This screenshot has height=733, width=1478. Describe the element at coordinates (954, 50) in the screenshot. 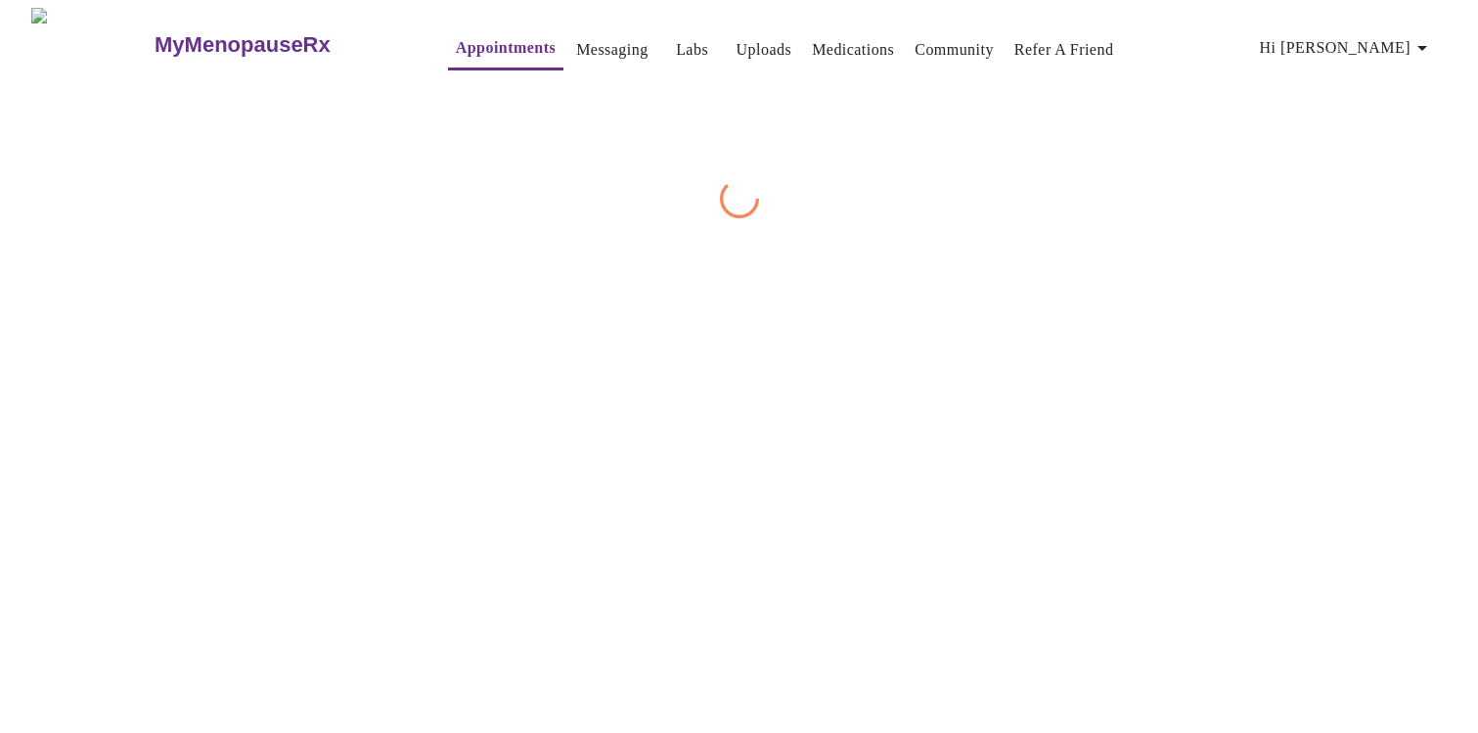

I see `a: Community` at that location.